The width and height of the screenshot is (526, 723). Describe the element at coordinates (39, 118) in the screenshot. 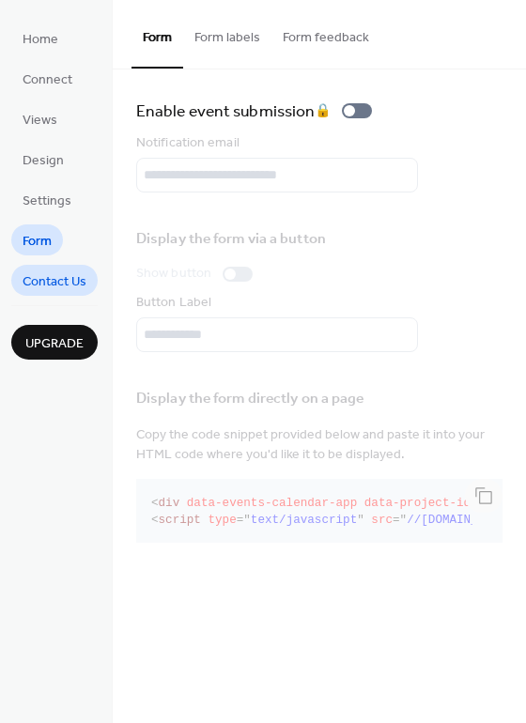

I see `a: Views` at that location.